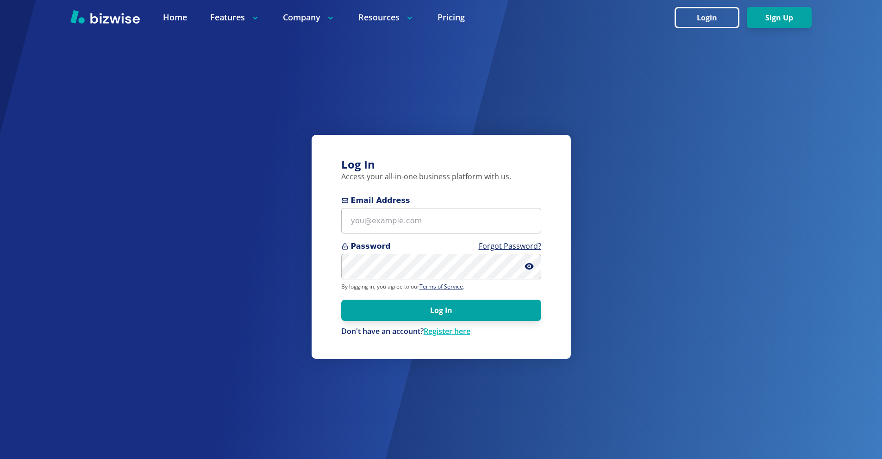 This screenshot has height=459, width=882. What do you see at coordinates (309, 17) in the screenshot?
I see `p: Company` at bounding box center [309, 17].